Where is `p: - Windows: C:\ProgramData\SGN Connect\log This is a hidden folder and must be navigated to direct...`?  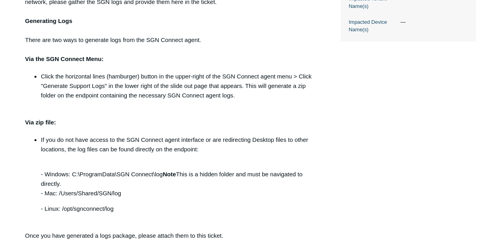 p: - Windows: C:\ProgramData\SGN Connect\log This is a hidden folder and must be navigated to direct... is located at coordinates (177, 179).